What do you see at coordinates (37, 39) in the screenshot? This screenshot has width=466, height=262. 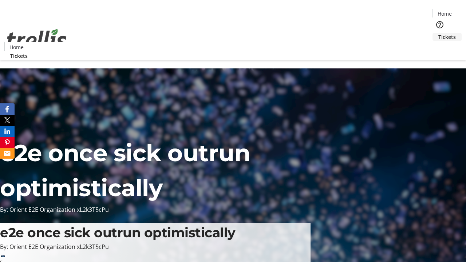 I see `img: Orient E2E Organization xL2k3T5cPu's Logo` at bounding box center [37, 39].